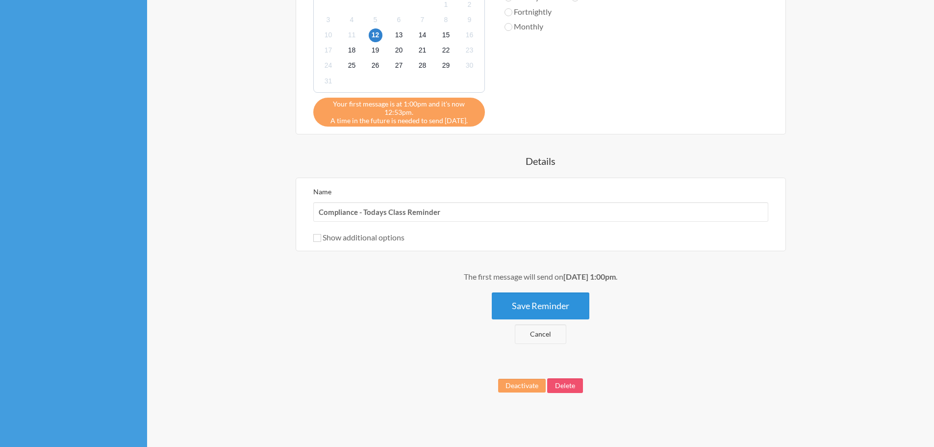 The image size is (934, 447). What do you see at coordinates (423, 66) in the screenshot?
I see `span: Sunday, September 28, 2025` at bounding box center [423, 66].